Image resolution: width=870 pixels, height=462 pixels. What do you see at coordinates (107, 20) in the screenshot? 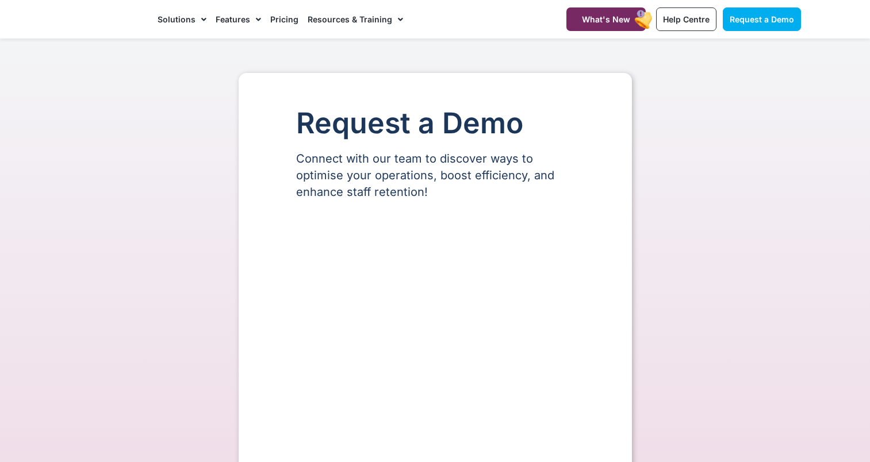
I see `img: CareMaster Logo` at bounding box center [107, 20].